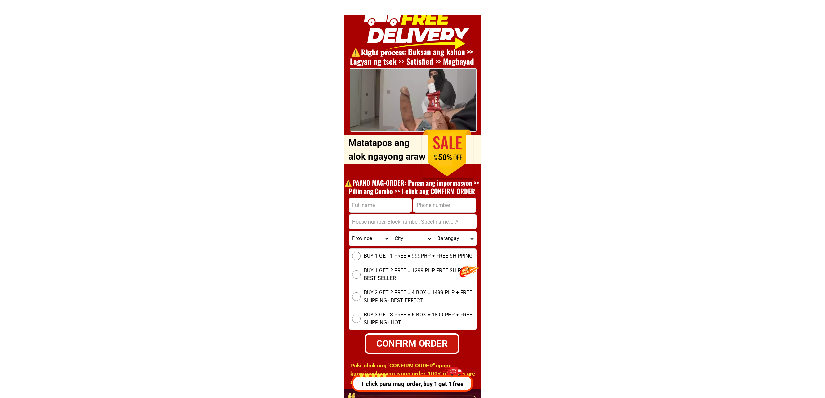  Describe the element at coordinates (455, 238) in the screenshot. I see `select: Select commune` at that location.